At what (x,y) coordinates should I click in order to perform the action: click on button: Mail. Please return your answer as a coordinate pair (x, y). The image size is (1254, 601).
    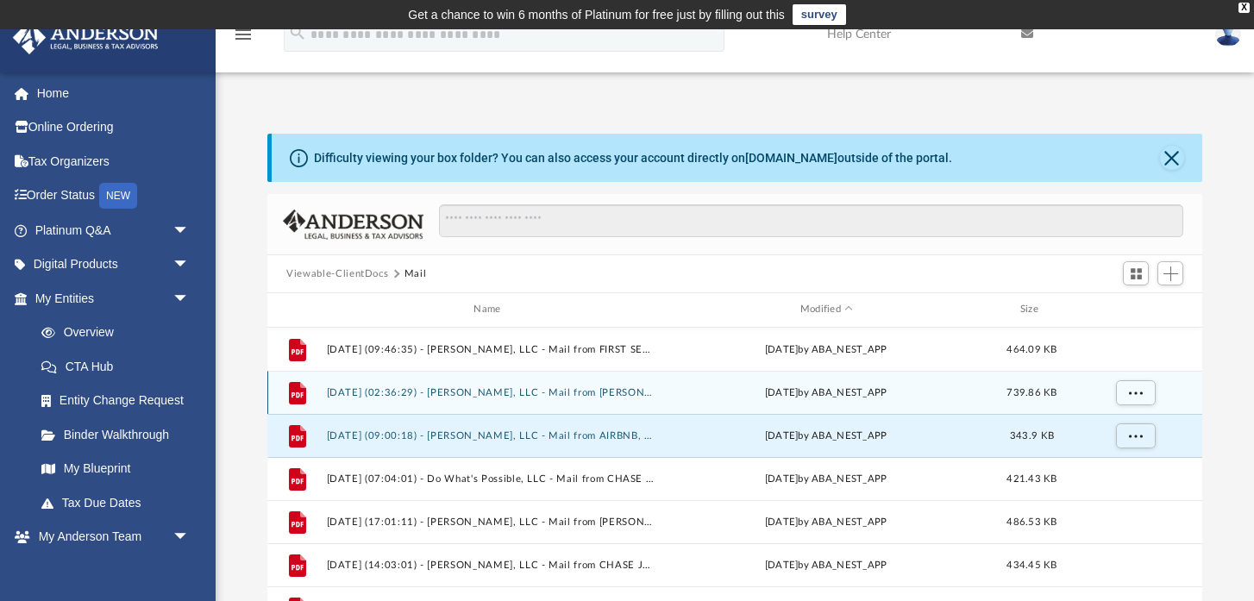
    Looking at the image, I should click on (416, 274).